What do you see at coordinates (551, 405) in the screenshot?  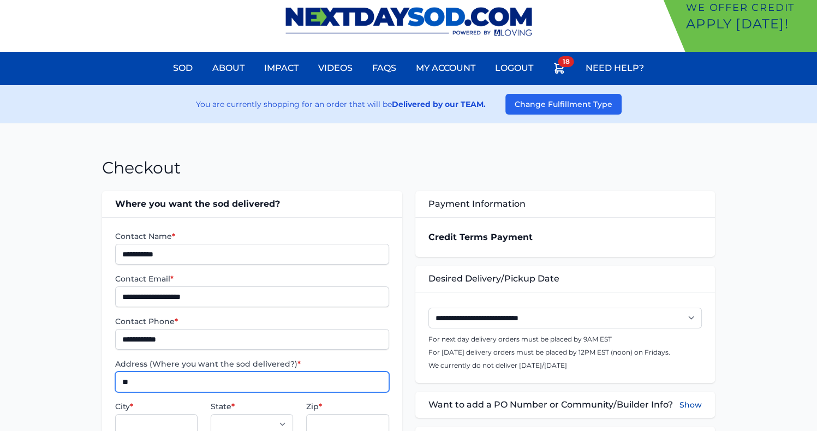 I see `span: Want to add a PO Number or Community/Builder Info?` at bounding box center [551, 405].